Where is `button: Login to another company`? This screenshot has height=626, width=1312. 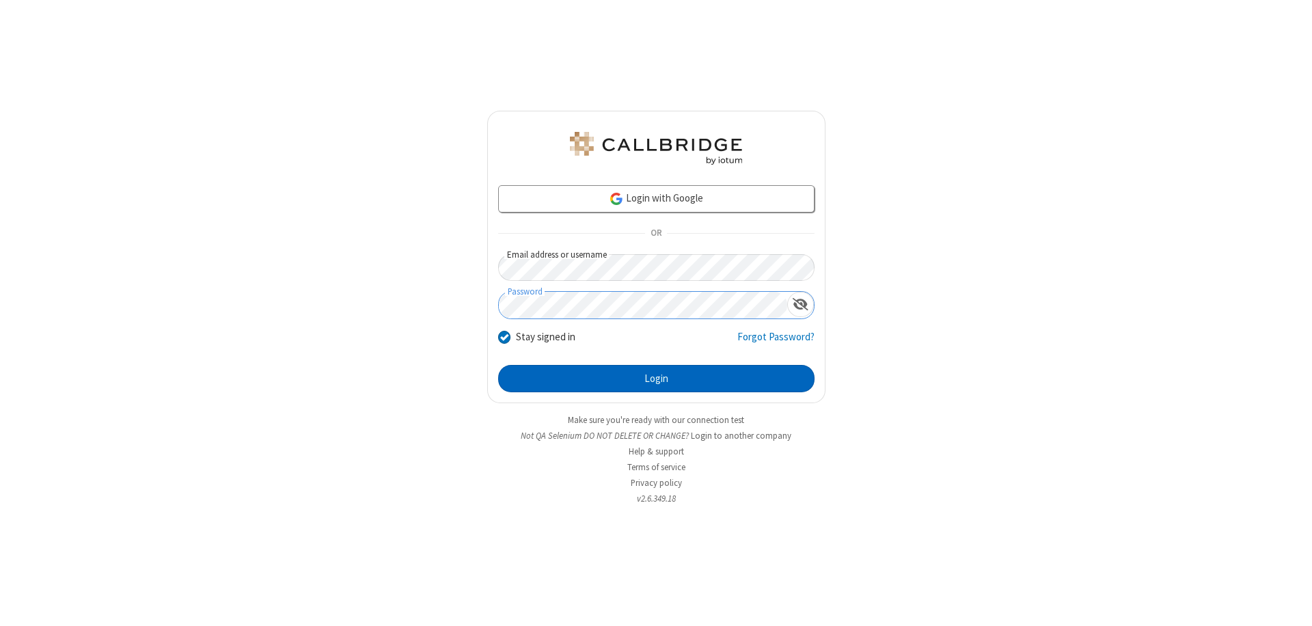
button: Login to another company is located at coordinates (741, 435).